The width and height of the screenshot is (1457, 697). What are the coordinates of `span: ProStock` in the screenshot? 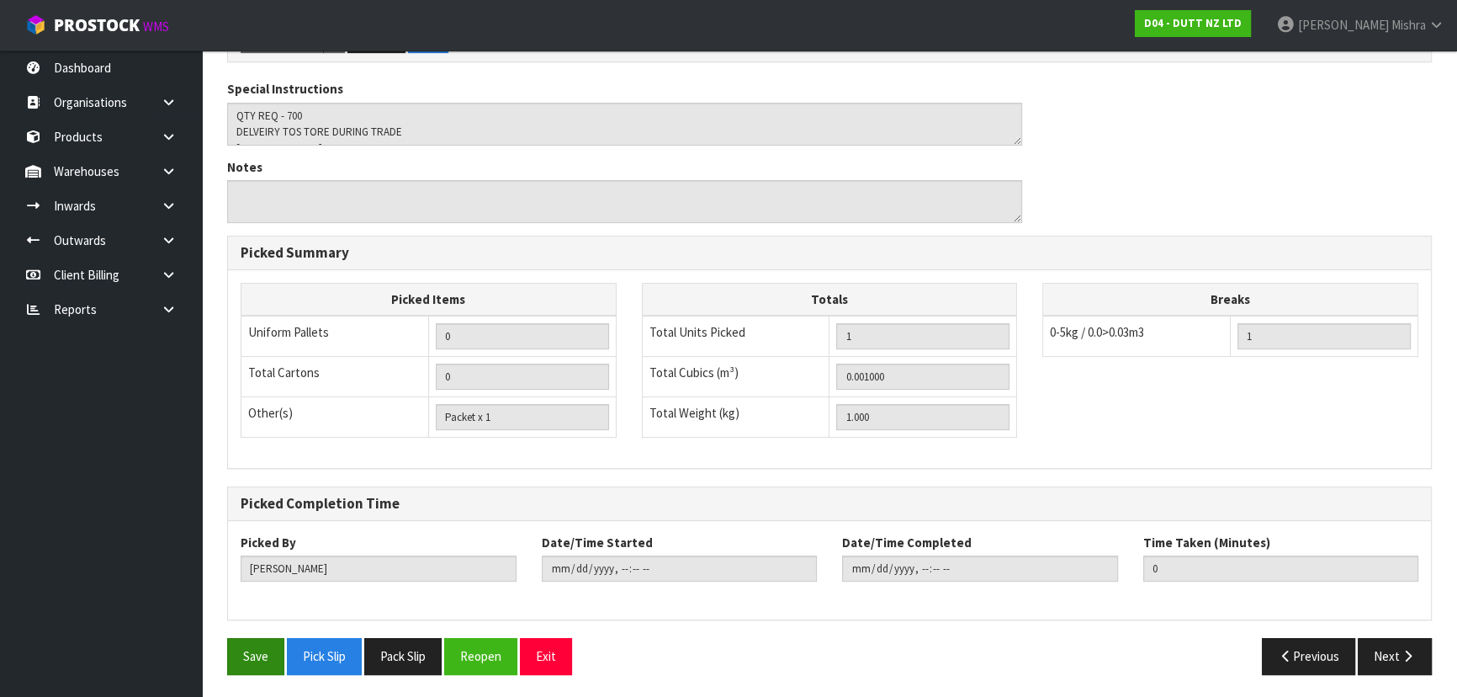 It's located at (97, 25).